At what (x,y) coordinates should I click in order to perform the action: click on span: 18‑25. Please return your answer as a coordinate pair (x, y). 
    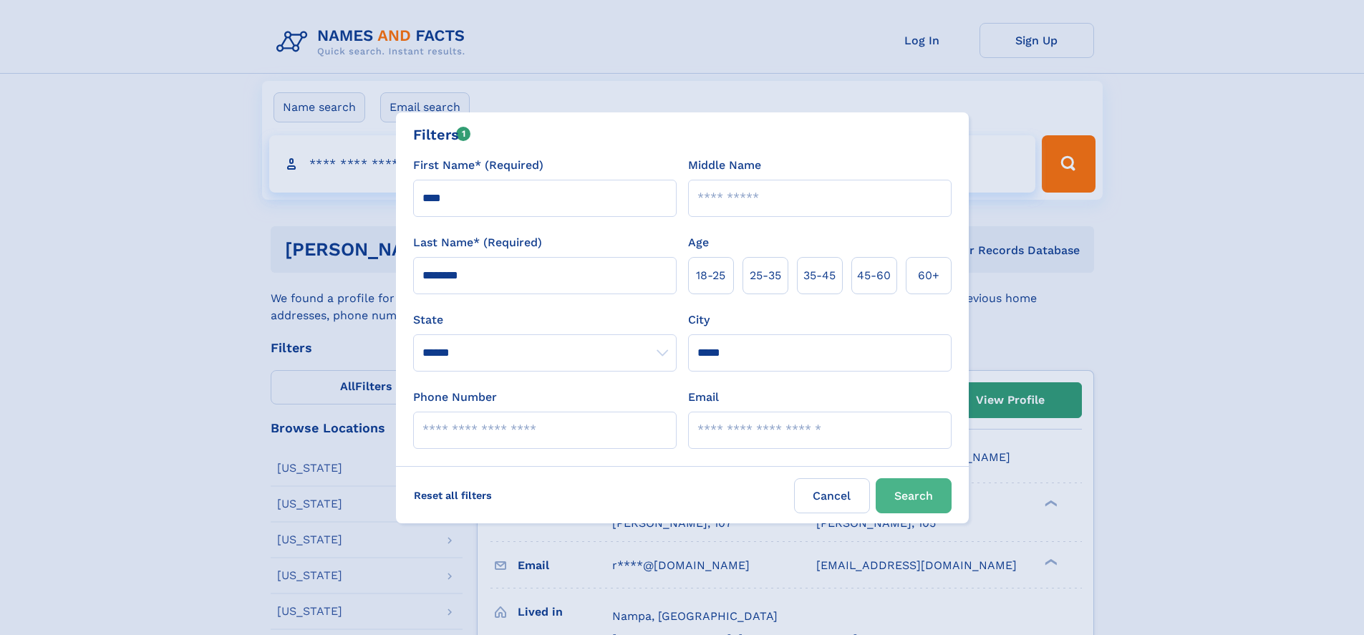
    Looking at the image, I should click on (710, 276).